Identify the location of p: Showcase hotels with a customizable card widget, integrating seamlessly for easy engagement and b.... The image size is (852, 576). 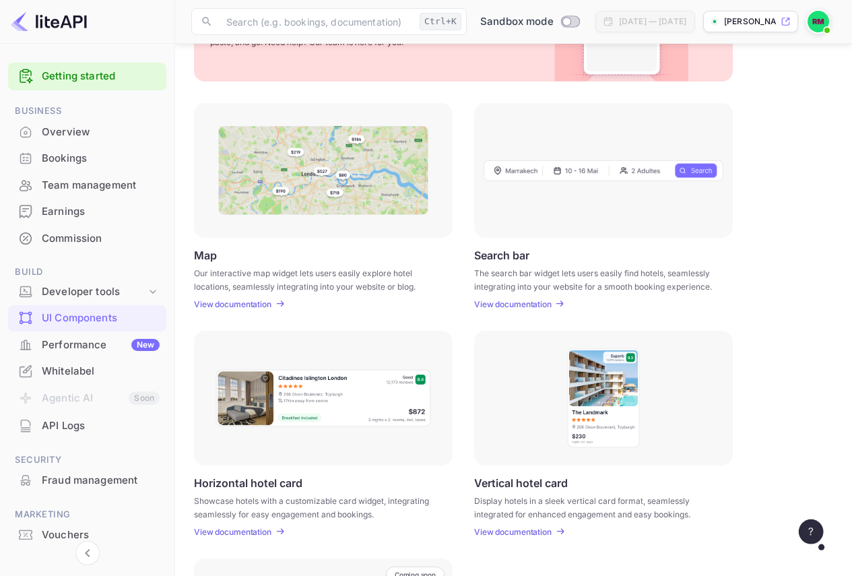
(315, 507).